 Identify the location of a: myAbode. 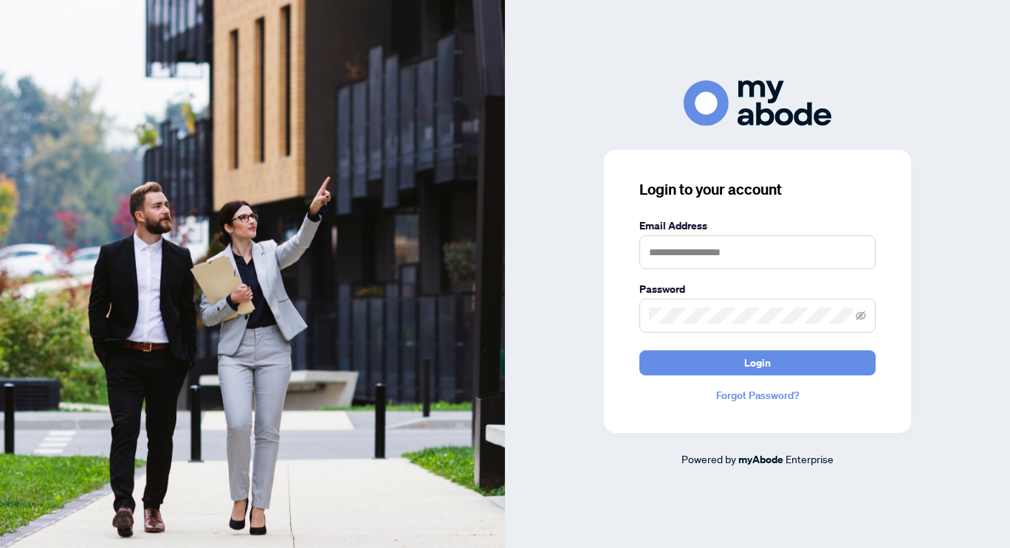
(760, 460).